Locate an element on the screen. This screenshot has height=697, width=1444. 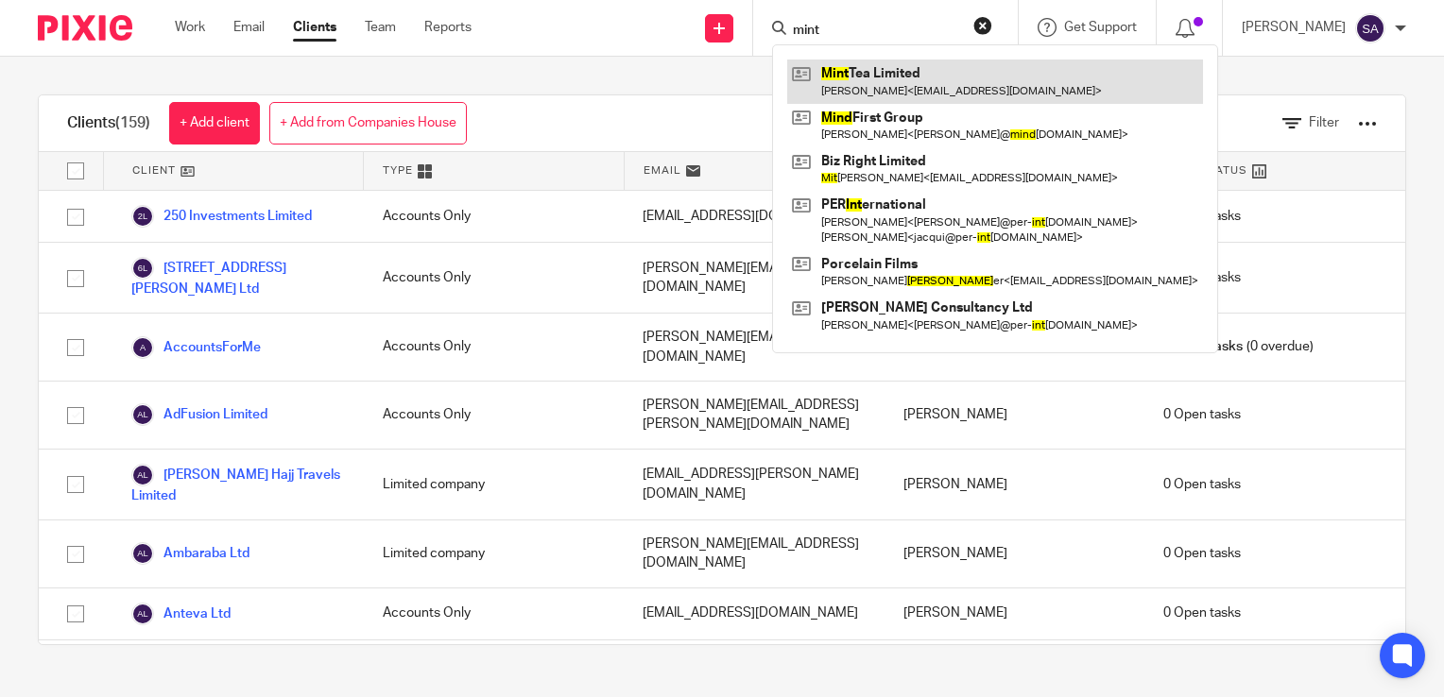
a: AdFusion Limited is located at coordinates (199, 415).